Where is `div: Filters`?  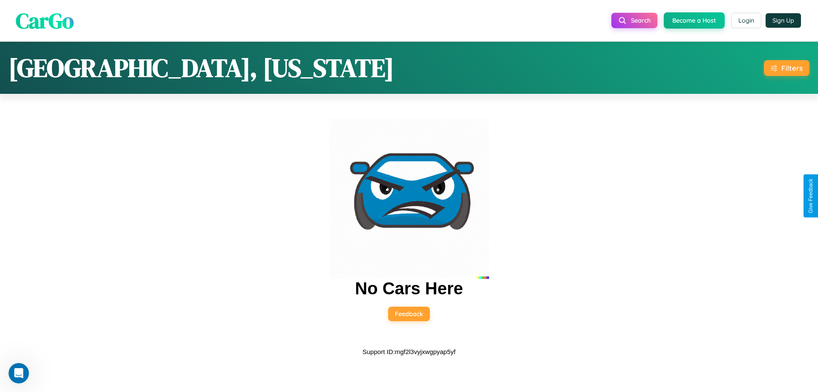 div: Filters is located at coordinates (792, 68).